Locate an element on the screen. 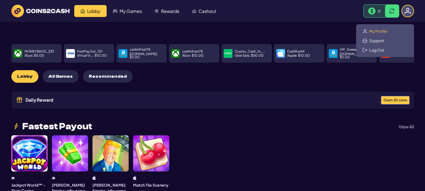 The height and width of the screenshot is (191, 425). p: Apple : $ 10.00 is located at coordinates (299, 55).